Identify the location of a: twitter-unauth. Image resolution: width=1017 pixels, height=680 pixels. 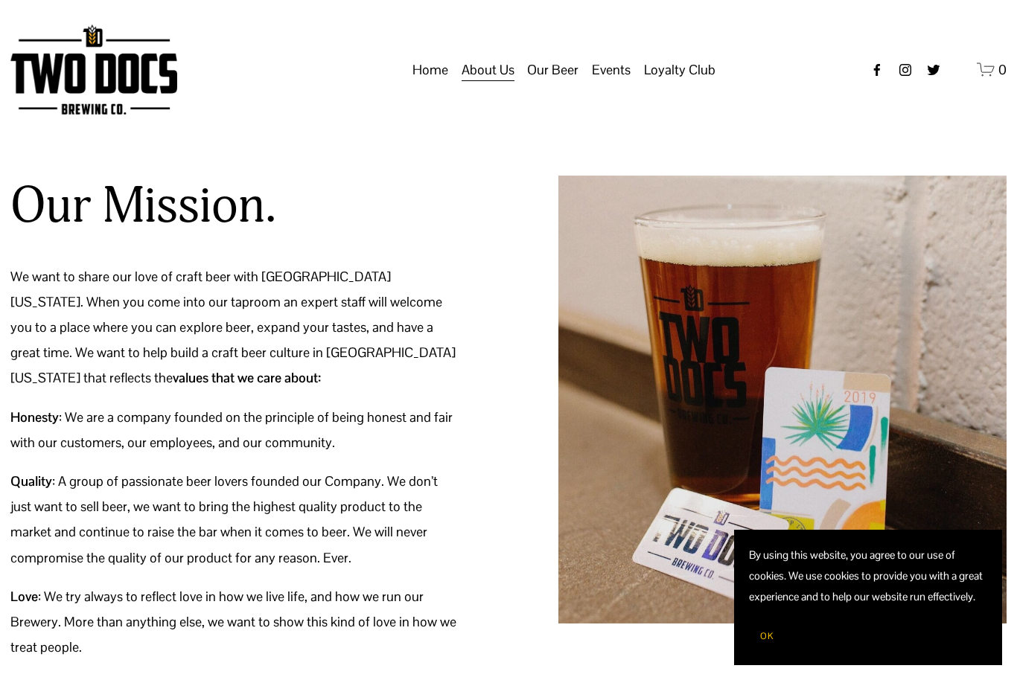
(934, 70).